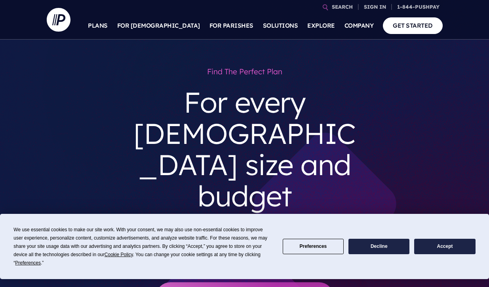  I want to click on a: EXPLORE, so click(321, 26).